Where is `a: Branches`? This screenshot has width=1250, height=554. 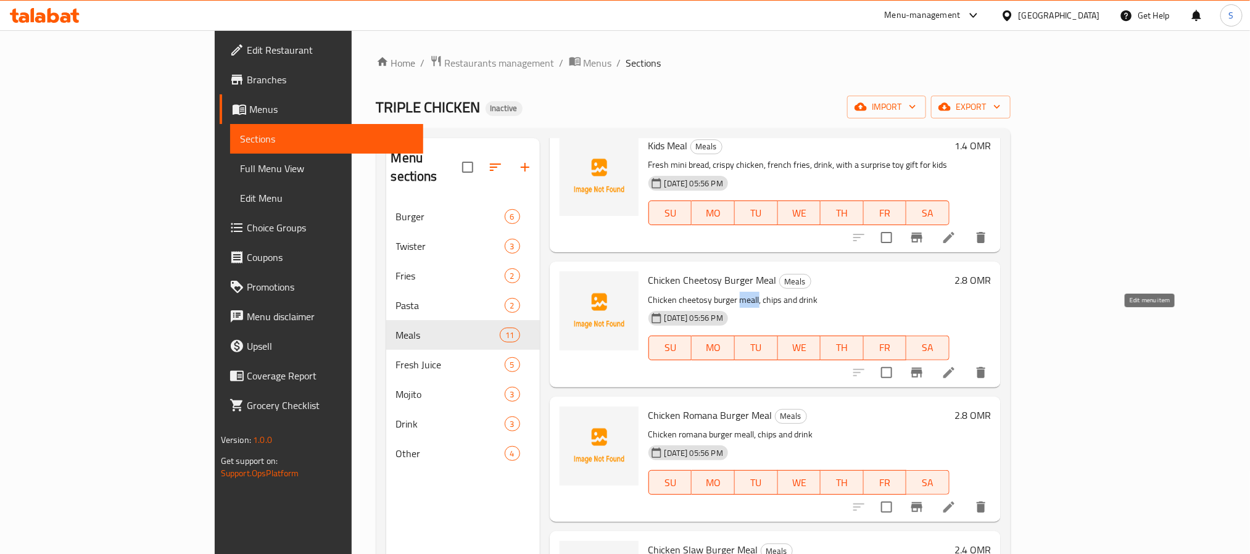 a: Branches is located at coordinates (321, 80).